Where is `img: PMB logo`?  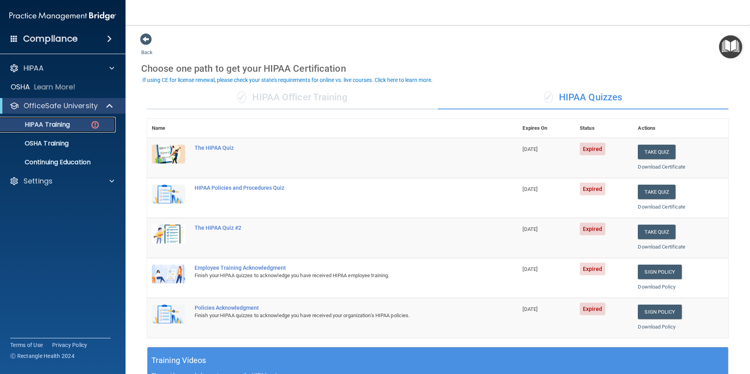 img: PMB logo is located at coordinates (63, 16).